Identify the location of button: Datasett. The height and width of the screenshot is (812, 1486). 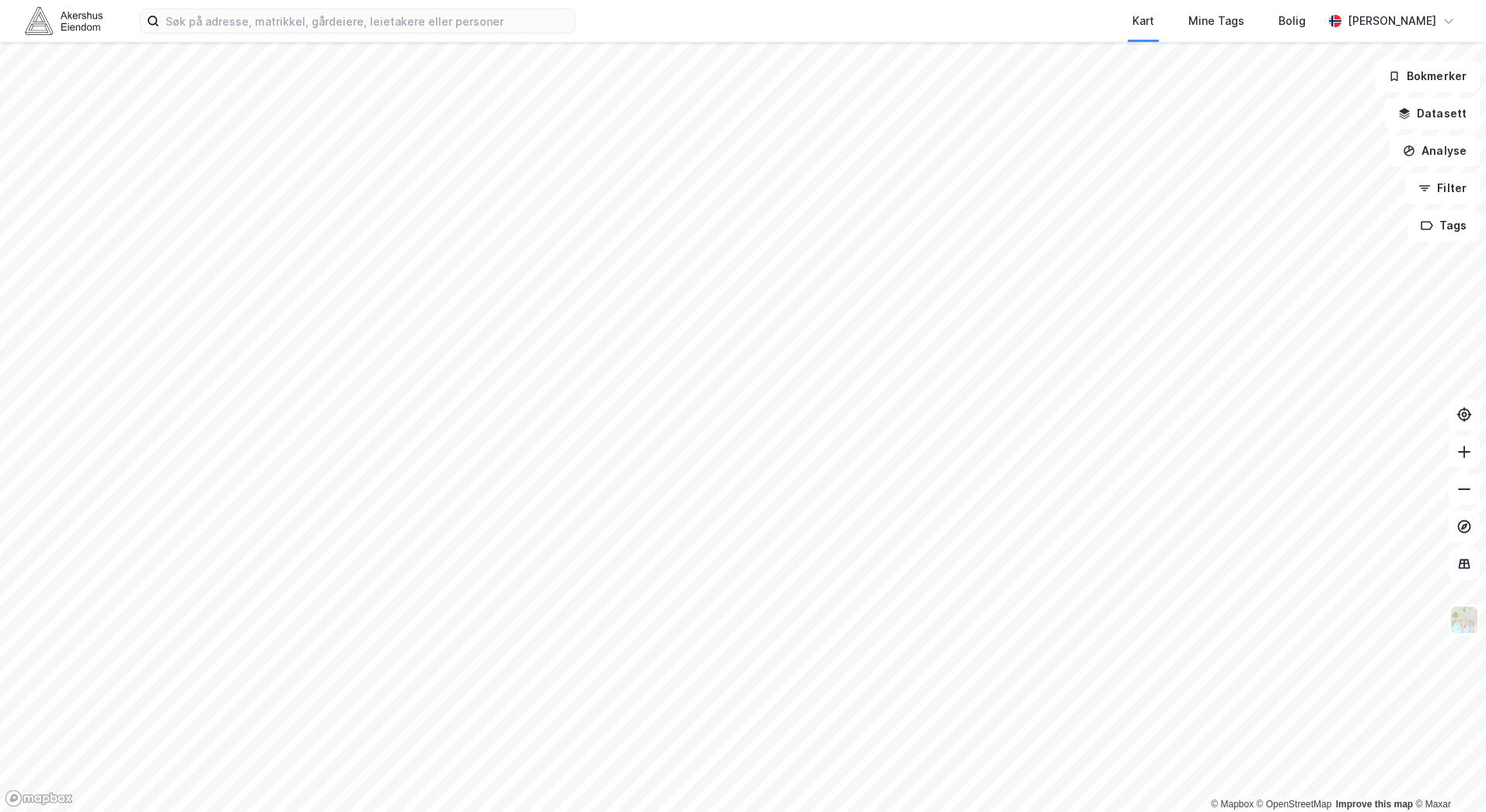
(1432, 113).